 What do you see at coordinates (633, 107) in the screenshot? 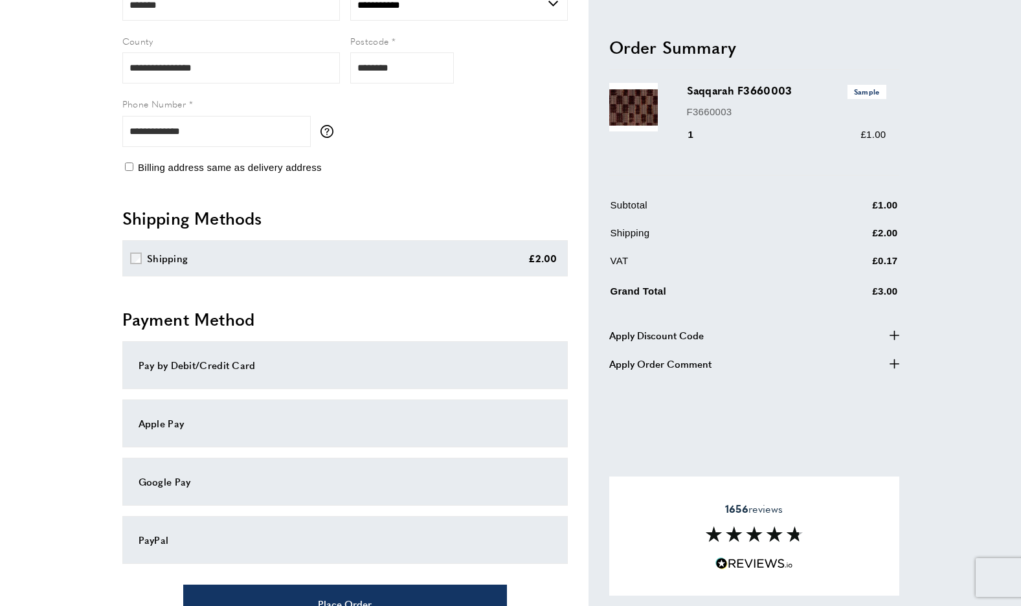
I see `img: Saqqarah F3660003` at bounding box center [633, 107].